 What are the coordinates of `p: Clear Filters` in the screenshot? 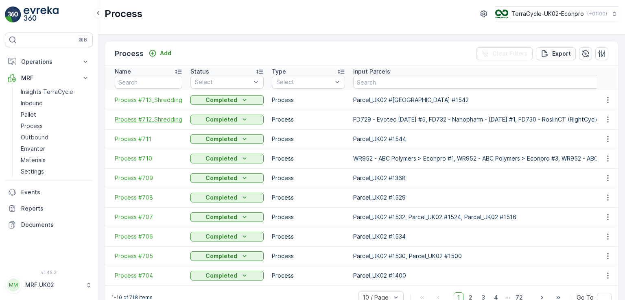 It's located at (510, 54).